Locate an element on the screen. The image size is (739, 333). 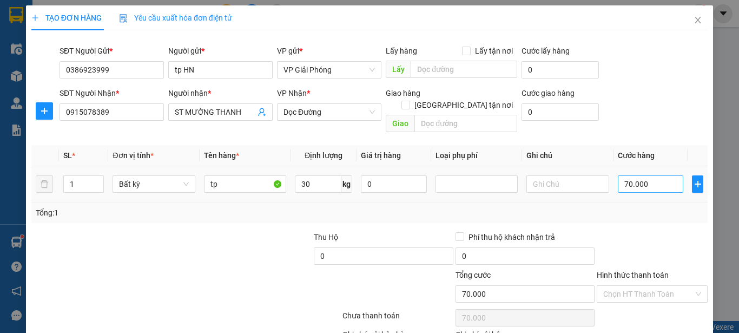
span: Phí thu hộ khách nhận trả is located at coordinates (512, 237).